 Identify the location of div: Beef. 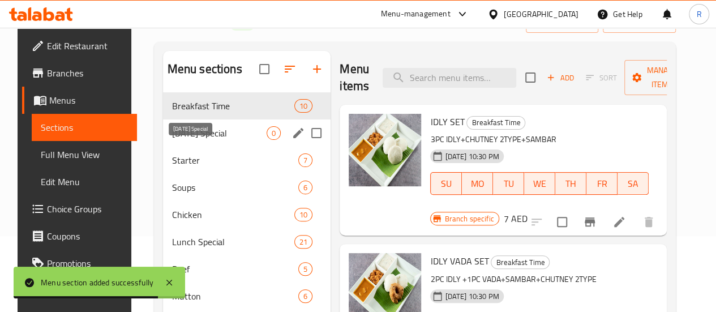
(235, 269).